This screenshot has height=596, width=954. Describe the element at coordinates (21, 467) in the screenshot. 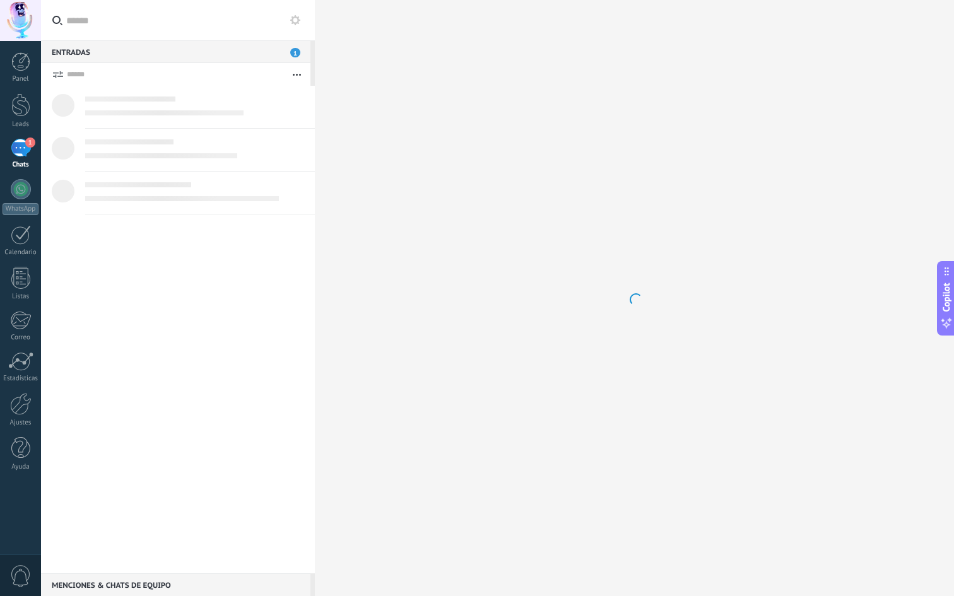

I see `div: Ayuda` at that location.